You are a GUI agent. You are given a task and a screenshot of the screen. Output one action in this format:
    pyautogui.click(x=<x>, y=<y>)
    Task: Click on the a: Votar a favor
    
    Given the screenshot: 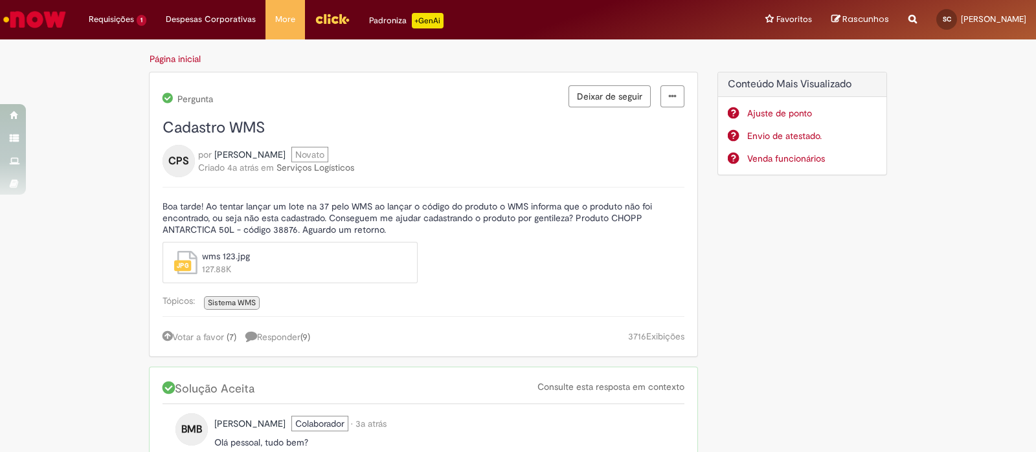 What is the action you would take?
    pyautogui.click(x=193, y=337)
    